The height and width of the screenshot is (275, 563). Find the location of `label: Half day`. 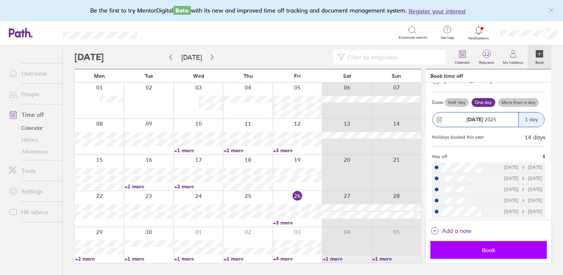

label: Half day is located at coordinates (456, 102).